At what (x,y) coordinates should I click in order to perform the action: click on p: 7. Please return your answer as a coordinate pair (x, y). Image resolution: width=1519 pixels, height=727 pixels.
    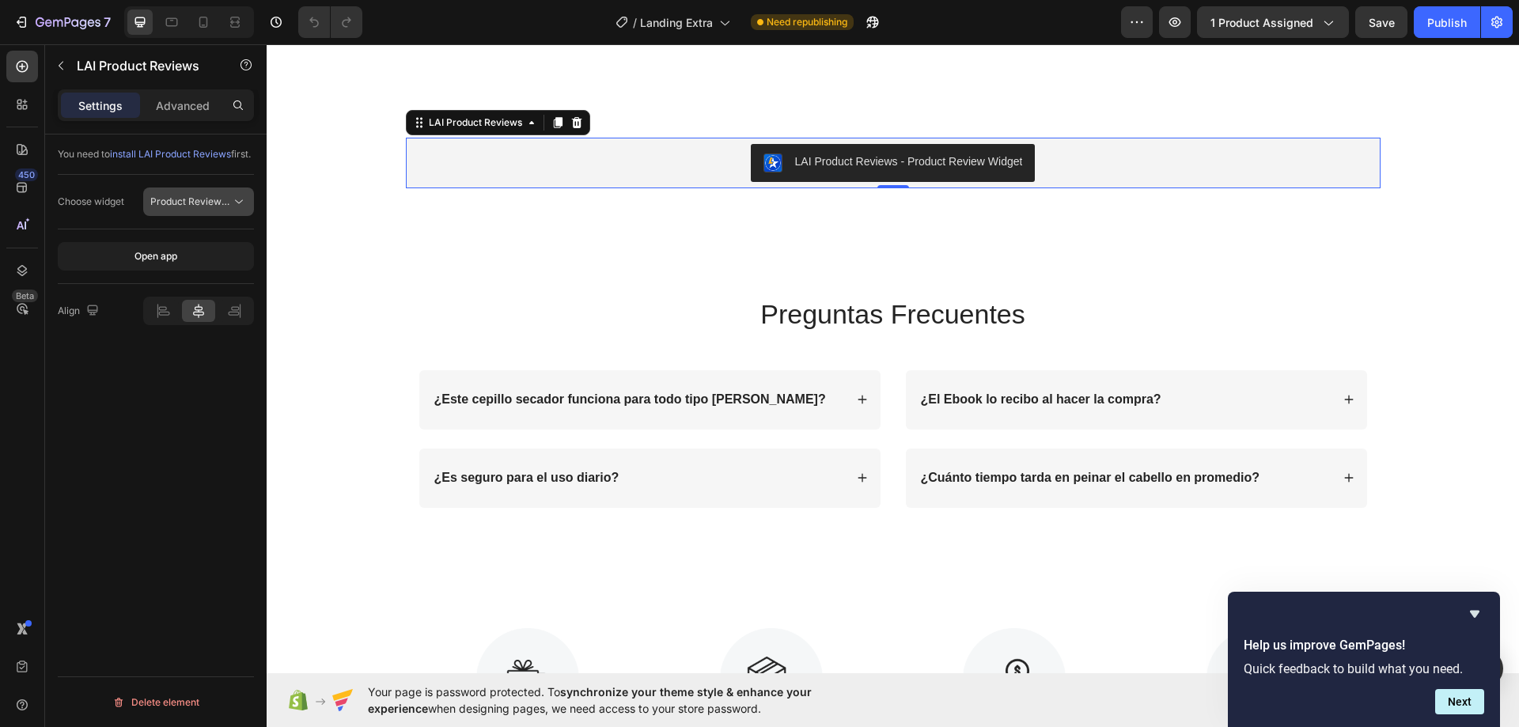
    Looking at the image, I should click on (107, 22).